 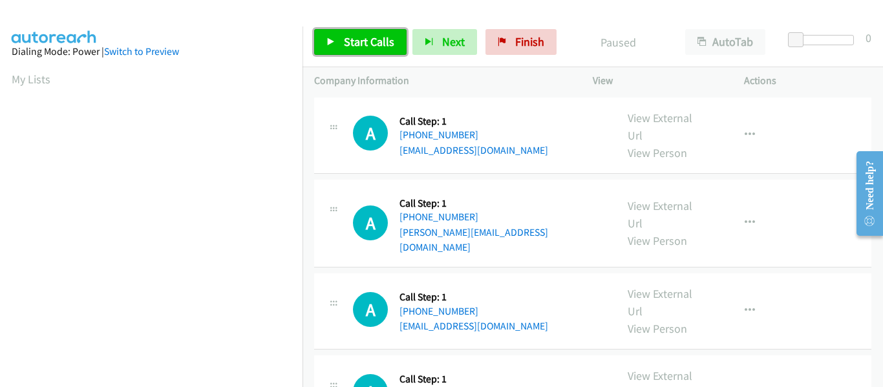 I want to click on a: Start Calls, so click(x=360, y=42).